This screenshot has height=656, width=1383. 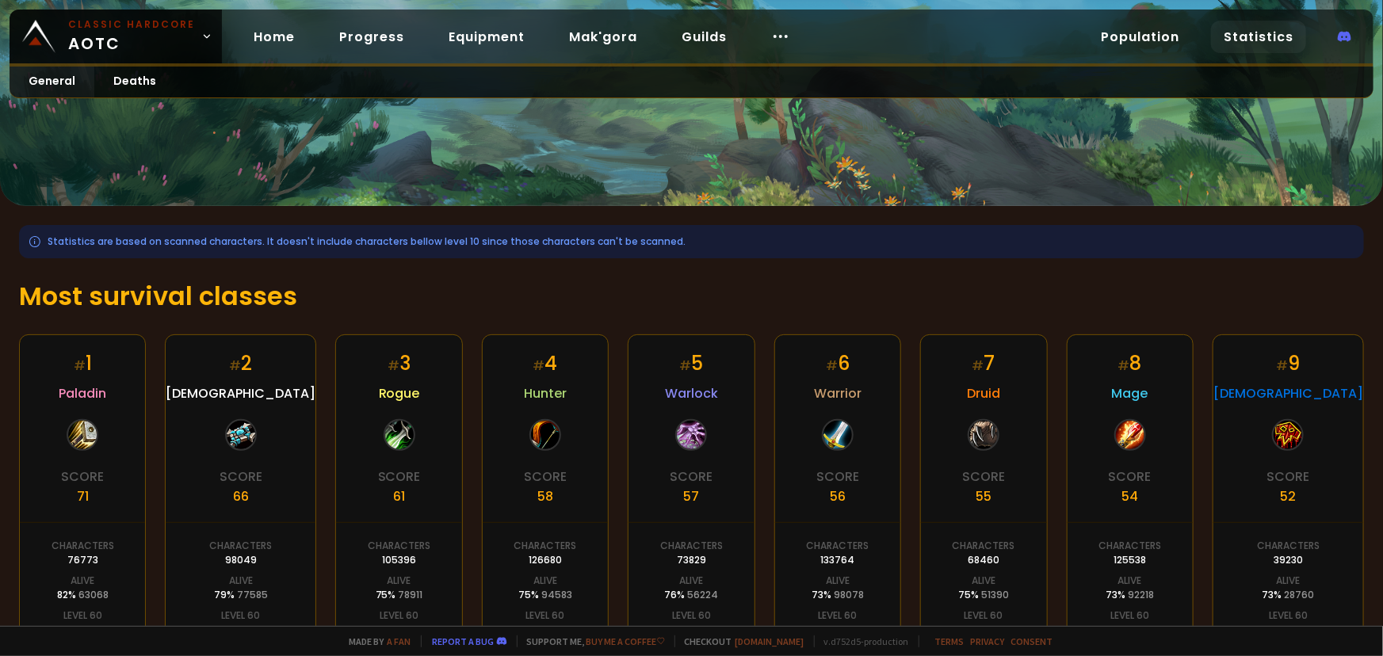 I want to click on div: 5 %, so click(x=984, y=630).